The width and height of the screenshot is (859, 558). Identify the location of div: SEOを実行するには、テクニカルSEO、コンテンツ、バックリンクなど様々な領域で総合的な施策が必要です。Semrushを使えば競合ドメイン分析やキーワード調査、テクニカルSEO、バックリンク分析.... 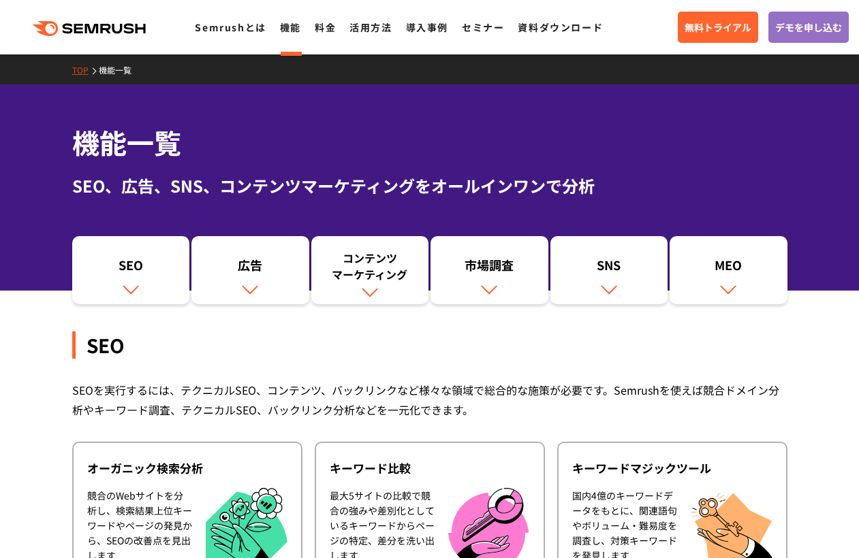
(430, 400).